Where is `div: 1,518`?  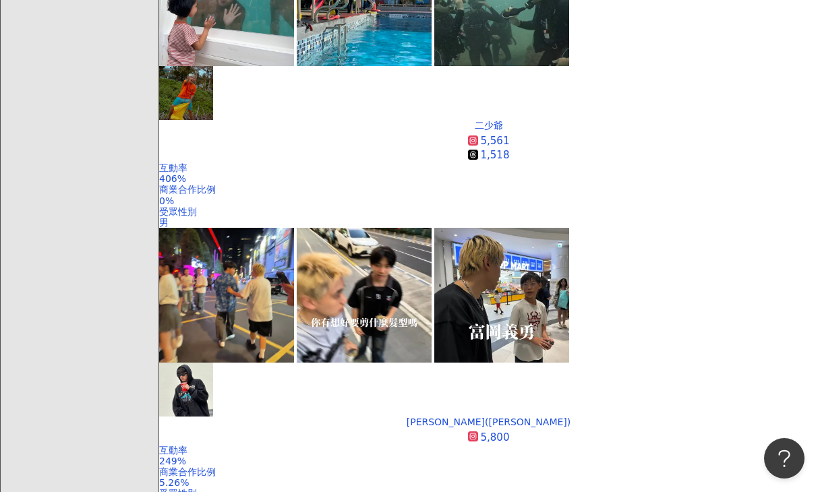 div: 1,518 is located at coordinates (495, 155).